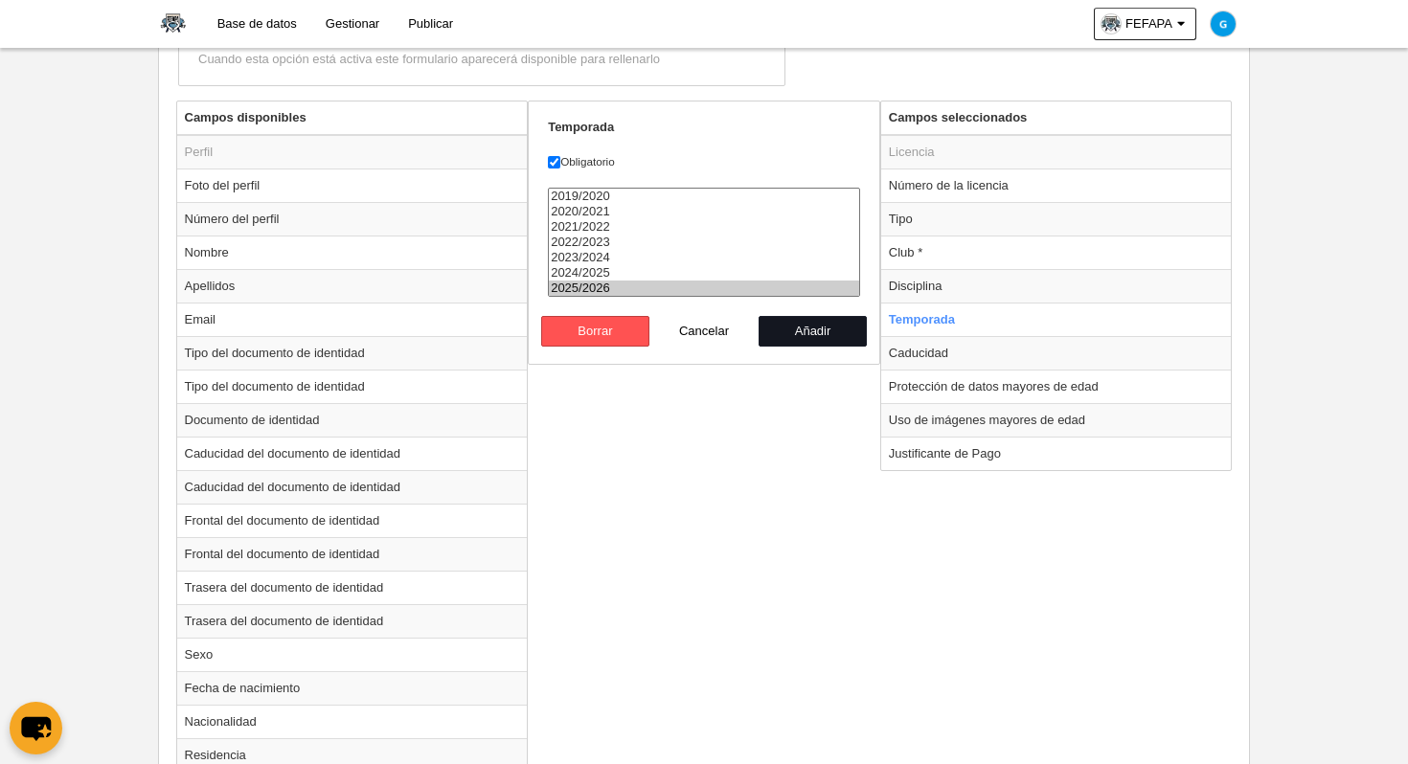 The height and width of the screenshot is (764, 1408). What do you see at coordinates (352, 252) in the screenshot?
I see `td: Nombre` at bounding box center [352, 252].